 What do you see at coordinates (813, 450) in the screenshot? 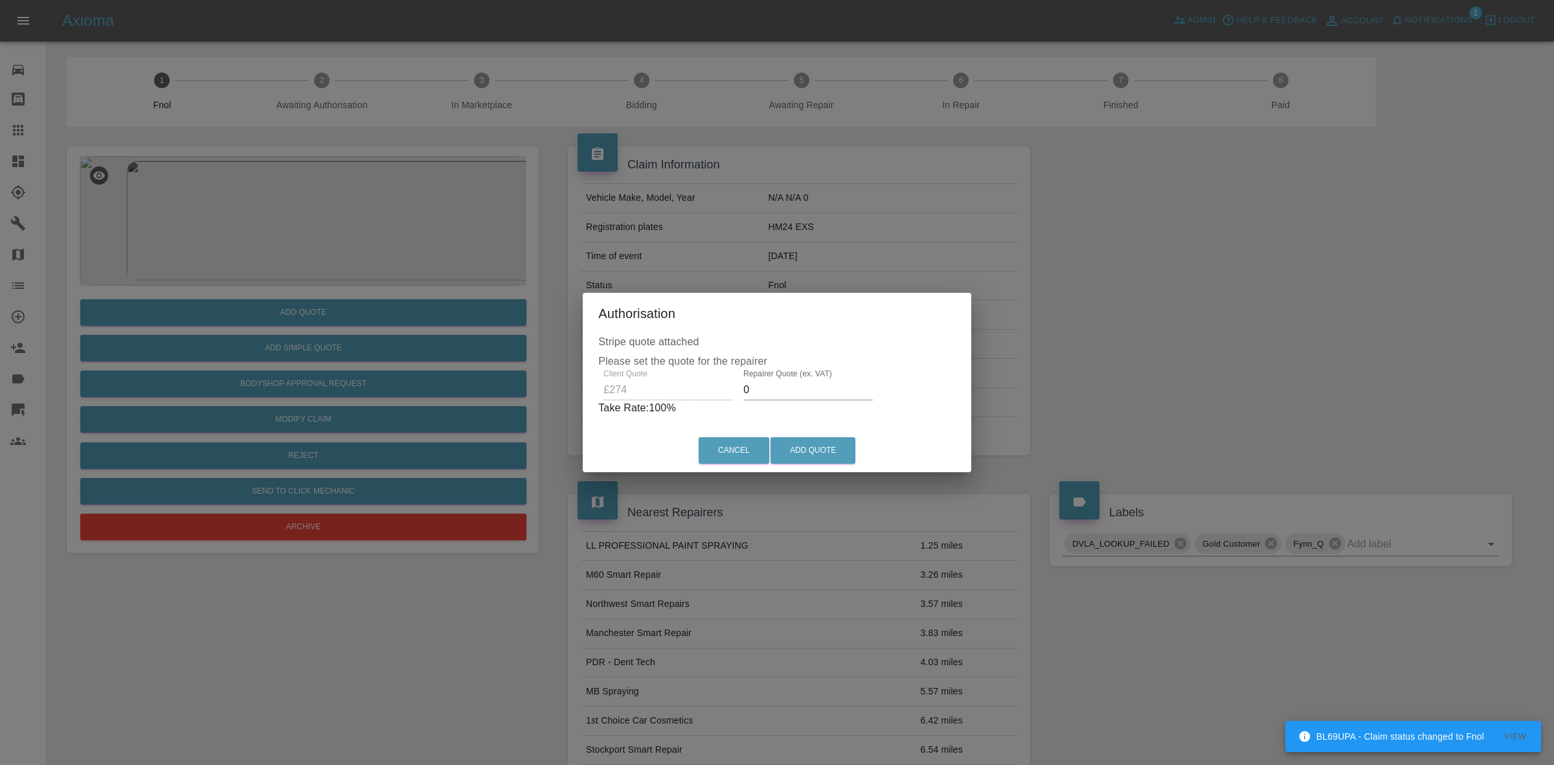
I see `button: Add Quote` at bounding box center [813, 450].